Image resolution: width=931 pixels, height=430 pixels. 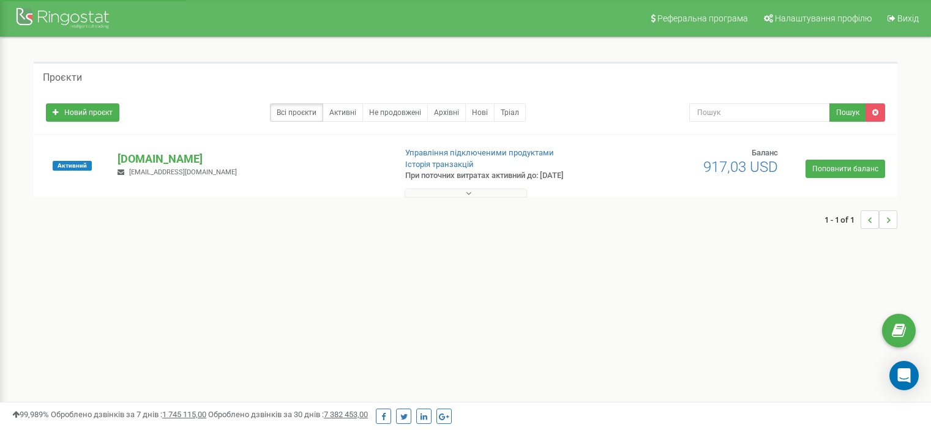 I want to click on span: Налаштування профілю, so click(x=823, y=18).